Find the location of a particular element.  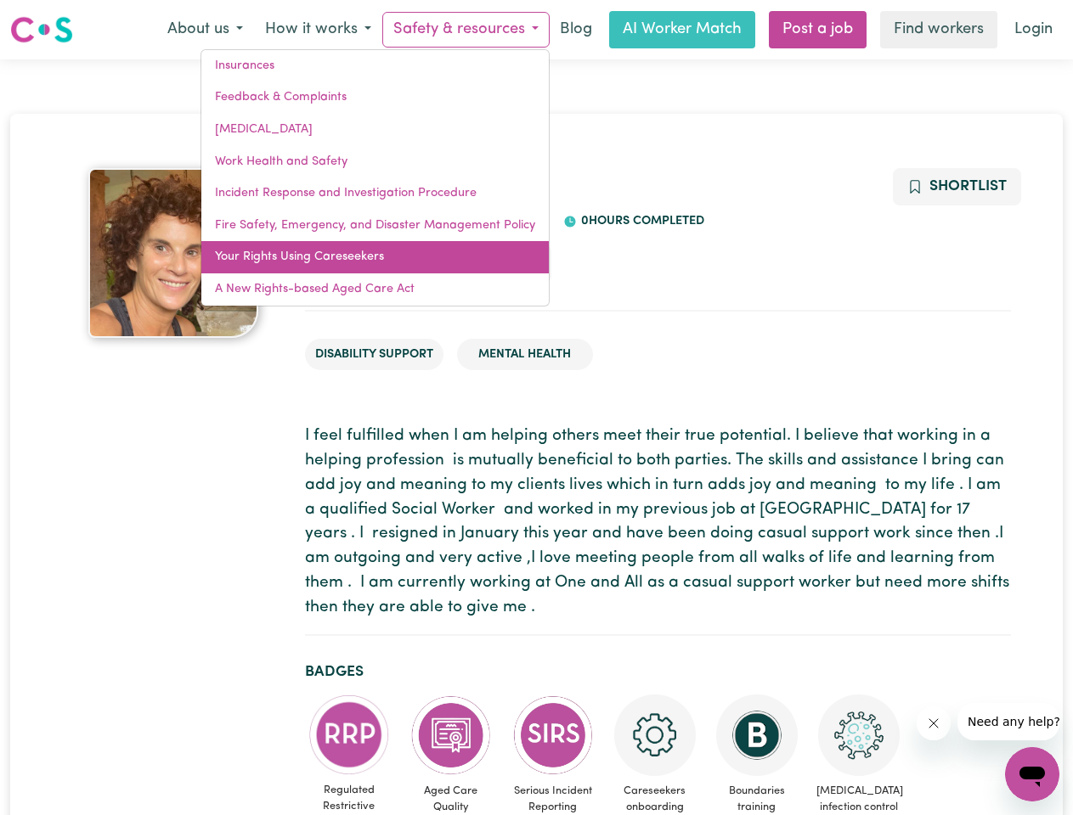

img: CS Academy: COVID-19 Infection Control Training course completed is located at coordinates (859, 735).